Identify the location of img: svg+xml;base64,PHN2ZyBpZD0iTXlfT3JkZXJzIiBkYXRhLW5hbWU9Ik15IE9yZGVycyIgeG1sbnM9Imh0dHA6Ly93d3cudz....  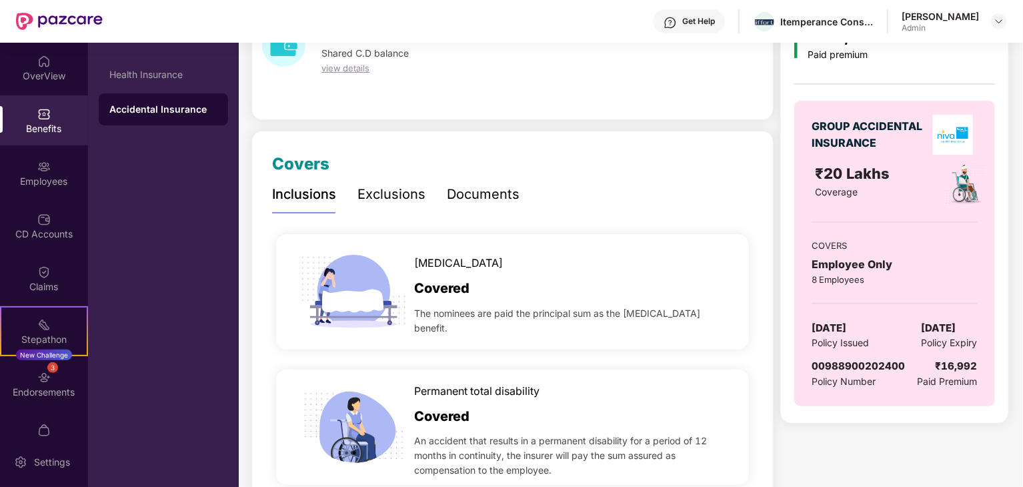
(44, 430).